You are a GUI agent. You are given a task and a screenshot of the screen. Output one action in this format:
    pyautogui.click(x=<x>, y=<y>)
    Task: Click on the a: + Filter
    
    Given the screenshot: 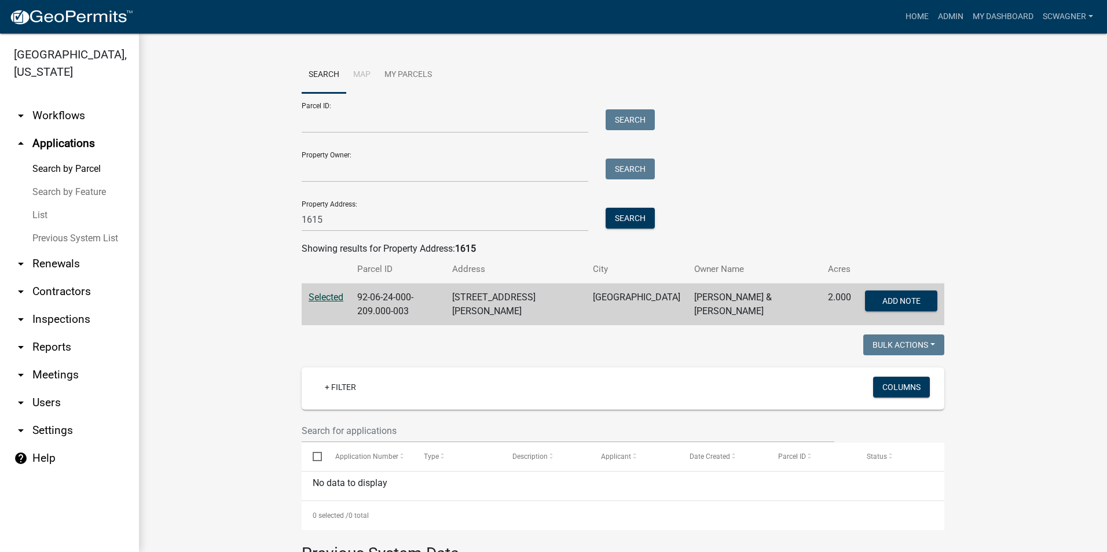 What is the action you would take?
    pyautogui.click(x=340, y=387)
    